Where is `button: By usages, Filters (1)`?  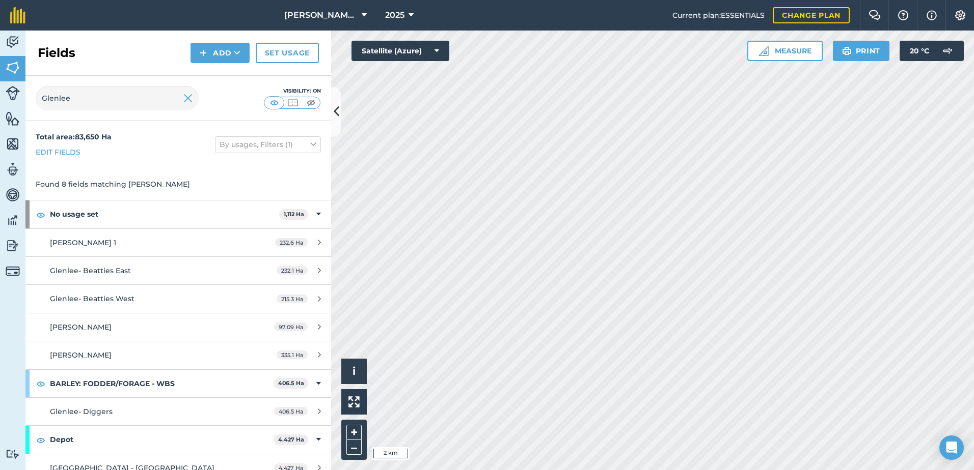
button: By usages, Filters (1) is located at coordinates (268, 145).